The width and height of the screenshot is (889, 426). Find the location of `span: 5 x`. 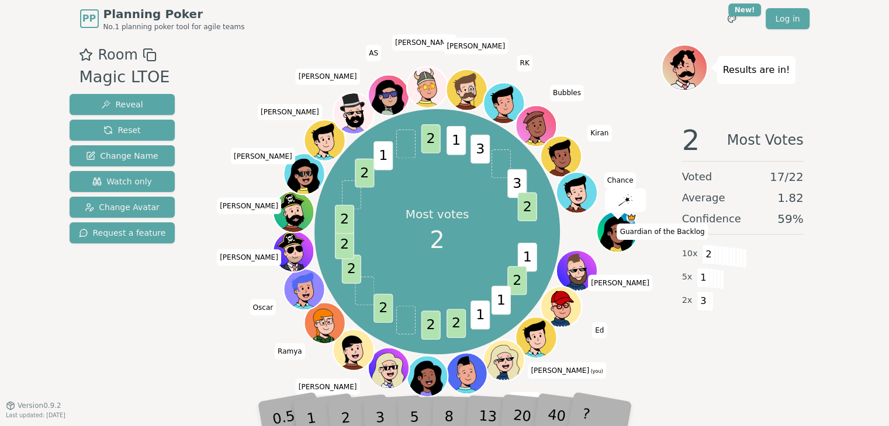

span: 5 x is located at coordinates (687, 278).